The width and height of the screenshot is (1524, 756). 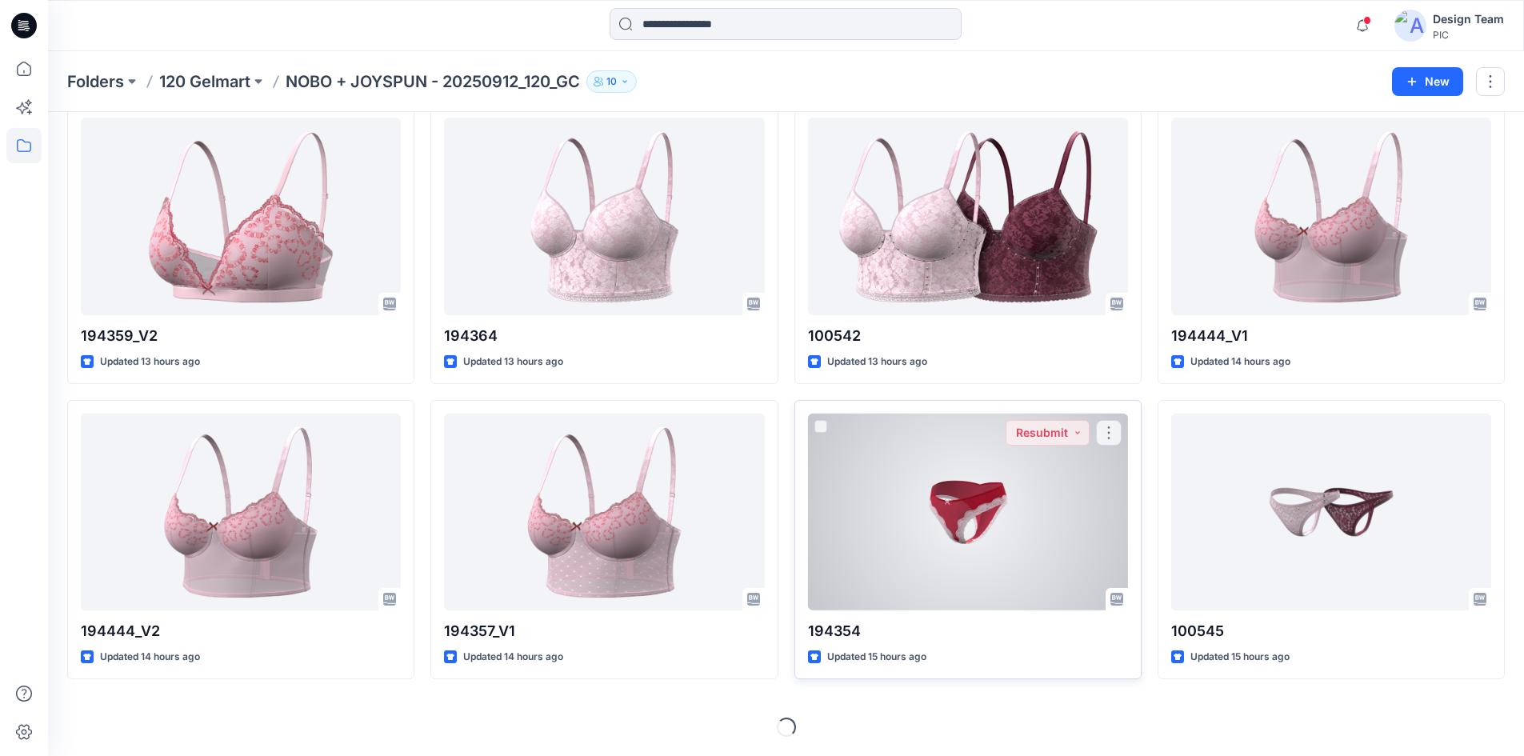 What do you see at coordinates (205, 82) in the screenshot?
I see `a: 120 Gelmart` at bounding box center [205, 82].